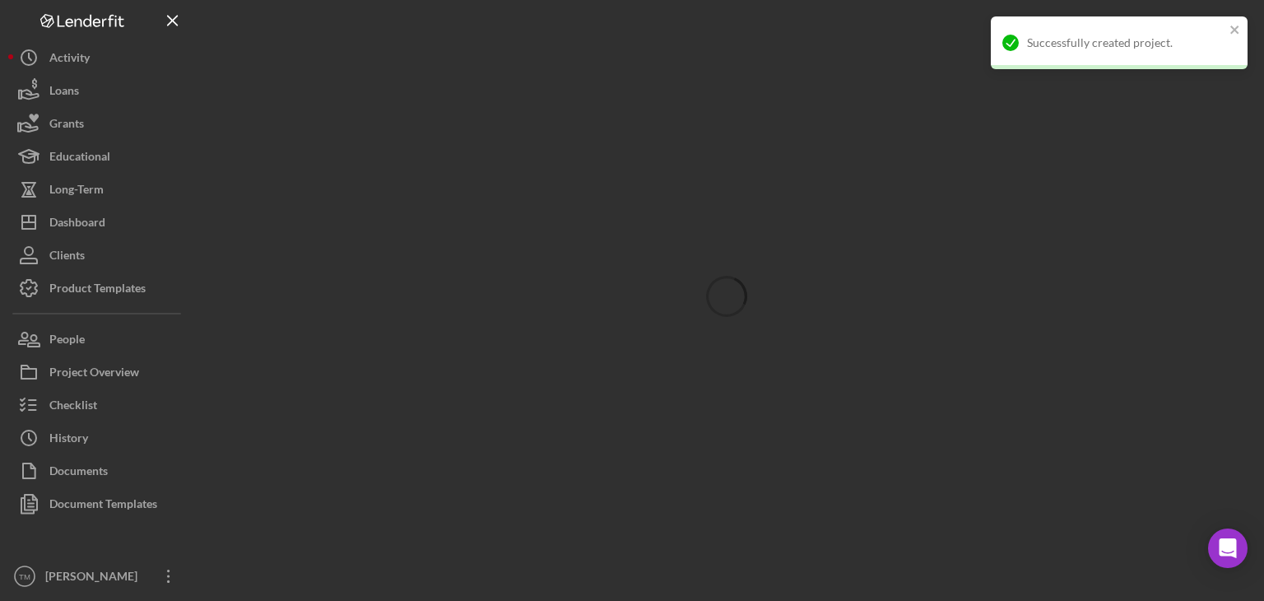 This screenshot has width=1264, height=601. Describe the element at coordinates (99, 471) in the screenshot. I see `button: Documents` at that location.